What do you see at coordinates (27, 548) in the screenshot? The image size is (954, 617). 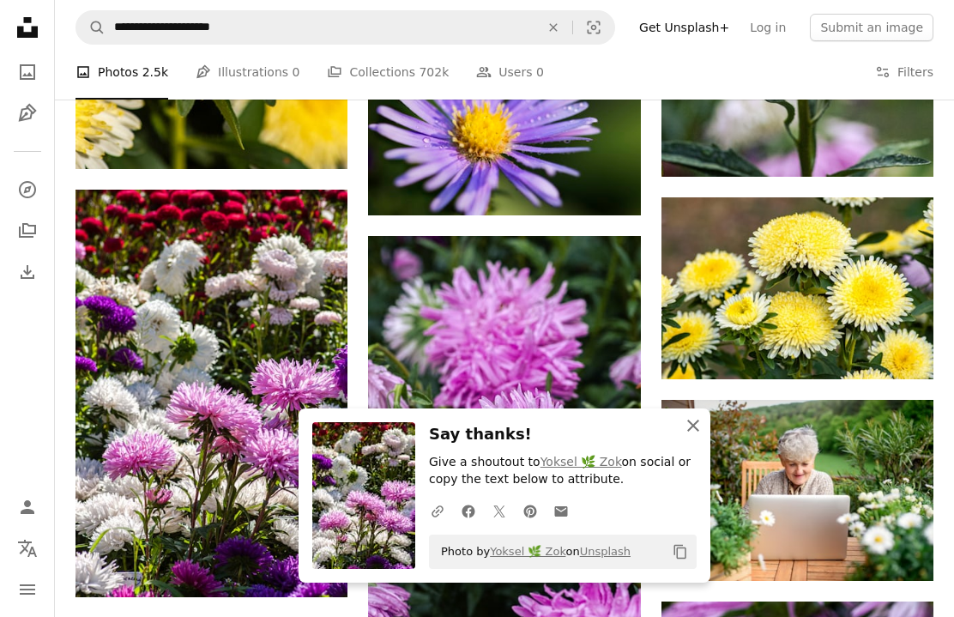 I see `button: Language` at bounding box center [27, 548].